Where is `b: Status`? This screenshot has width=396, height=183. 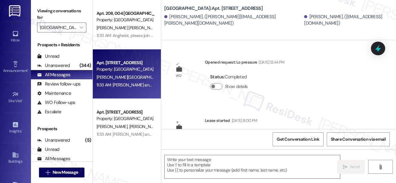
b: Status is located at coordinates (217, 77).